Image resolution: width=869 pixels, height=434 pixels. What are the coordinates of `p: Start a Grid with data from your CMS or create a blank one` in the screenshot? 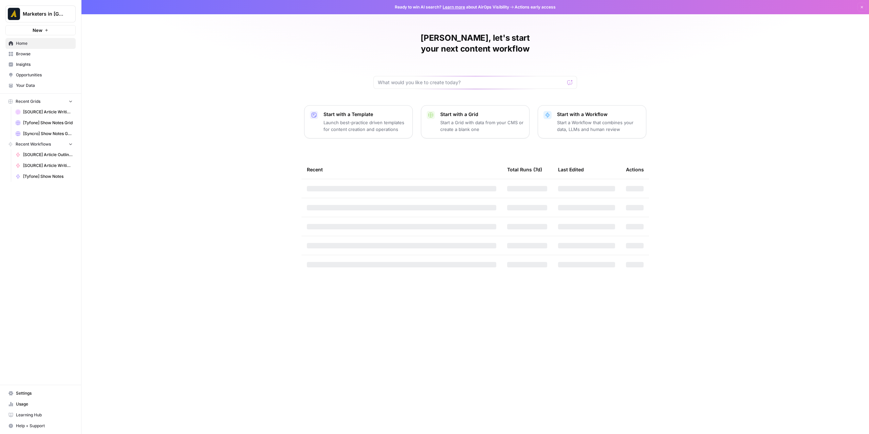 It's located at (482, 126).